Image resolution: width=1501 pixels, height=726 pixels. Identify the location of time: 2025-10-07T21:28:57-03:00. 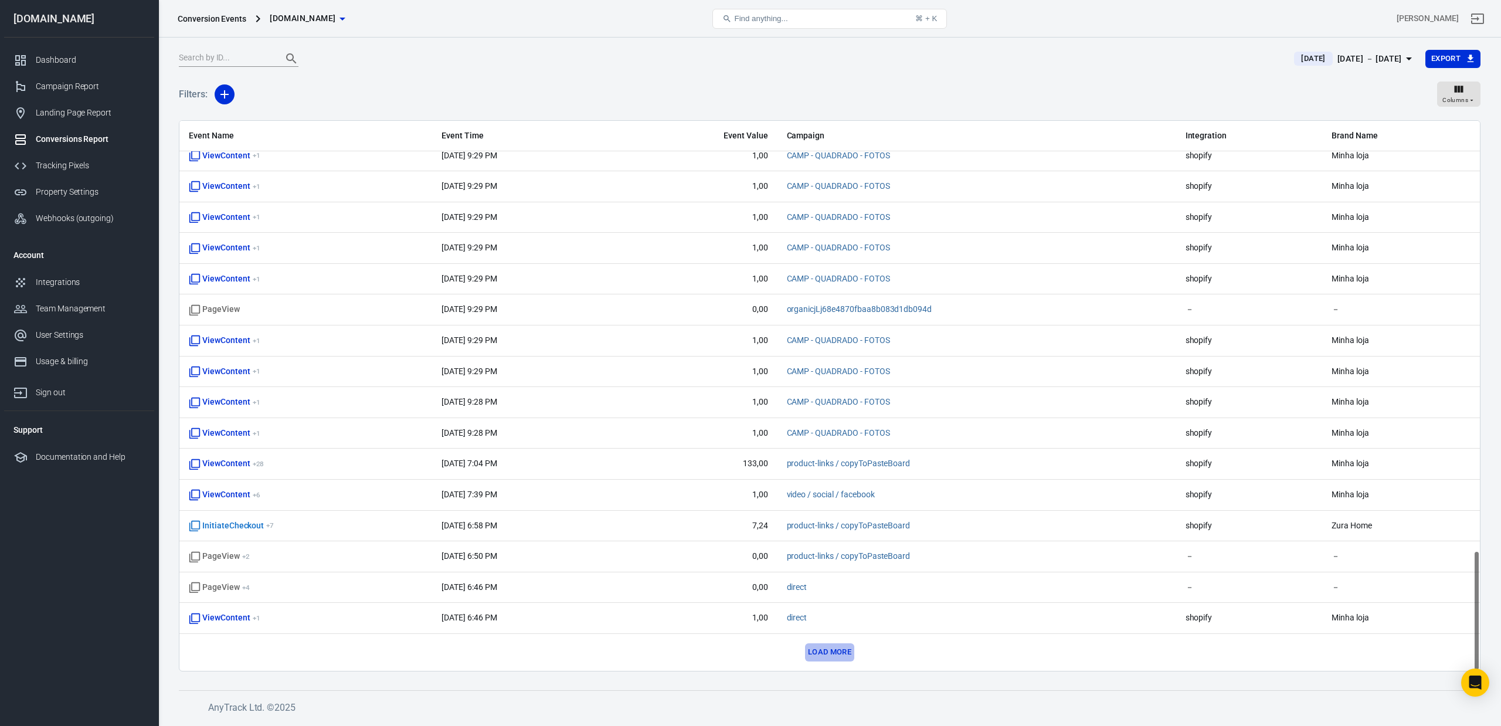
(469, 402).